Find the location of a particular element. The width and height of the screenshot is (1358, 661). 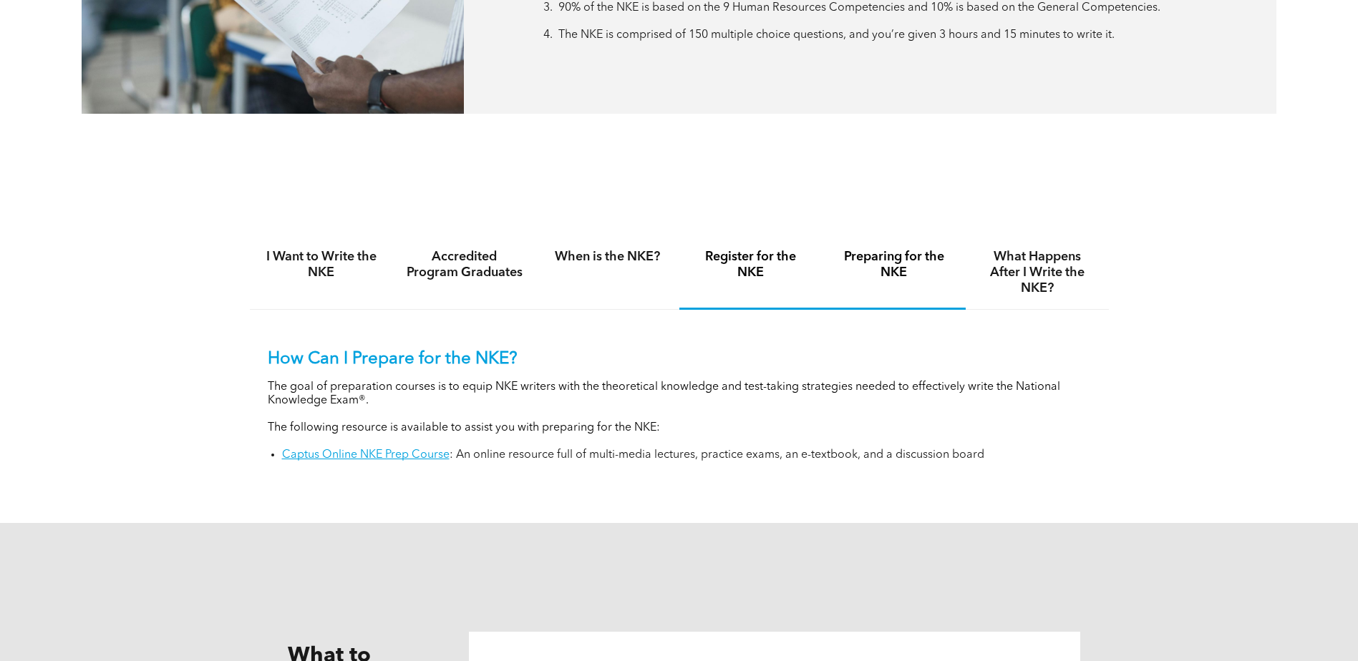

h4: When is the NKE? is located at coordinates (608, 257).